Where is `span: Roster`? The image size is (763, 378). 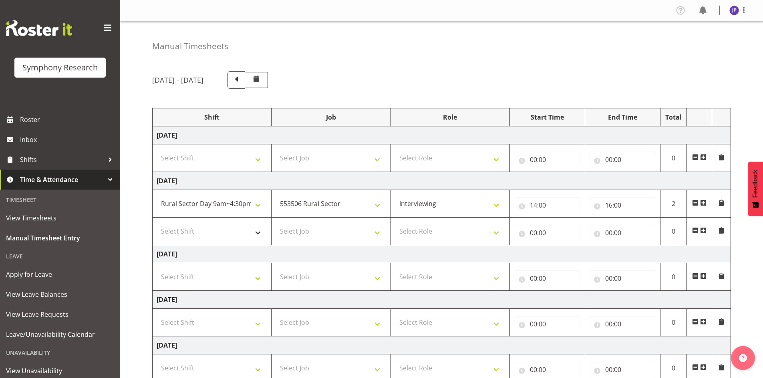
span: Roster is located at coordinates (68, 120).